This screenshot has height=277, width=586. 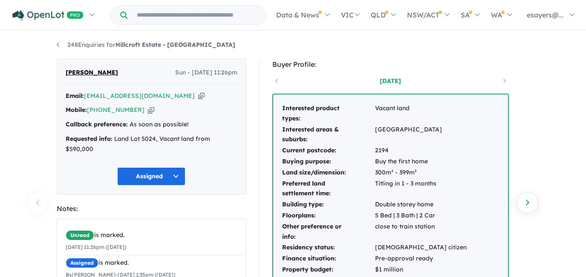 What do you see at coordinates (328, 248) in the screenshot?
I see `td: Residency status:` at bounding box center [328, 248].